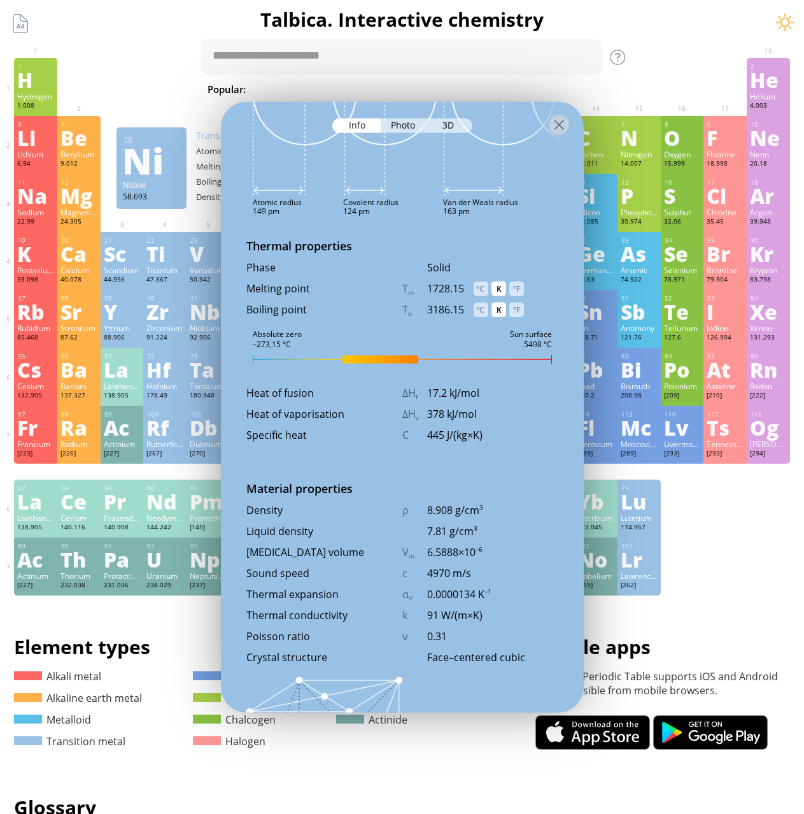 Image resolution: width=804 pixels, height=814 pixels. What do you see at coordinates (639, 280) in the screenshot?
I see `div: 74.922` at bounding box center [639, 280].